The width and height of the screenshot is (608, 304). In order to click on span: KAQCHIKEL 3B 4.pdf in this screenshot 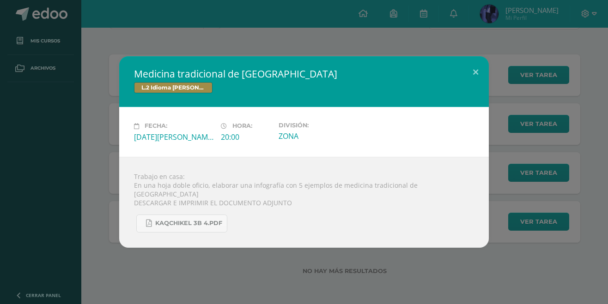, I will do `click(189, 224)`.